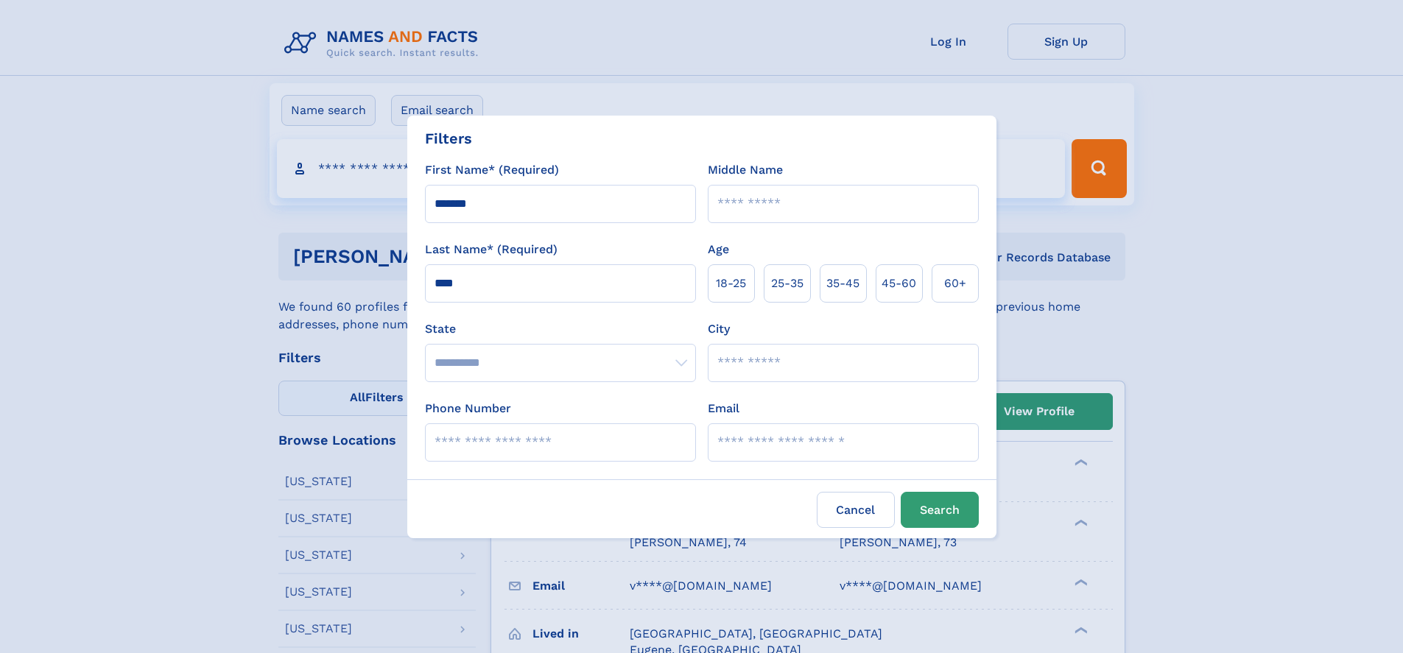 This screenshot has height=653, width=1403. What do you see at coordinates (787, 284) in the screenshot?
I see `span: 25‑35` at bounding box center [787, 284].